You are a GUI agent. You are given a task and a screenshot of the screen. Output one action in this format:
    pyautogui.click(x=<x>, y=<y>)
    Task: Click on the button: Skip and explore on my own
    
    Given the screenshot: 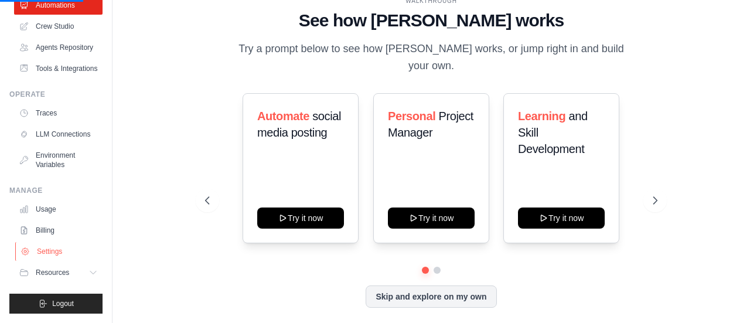 What is the action you would take?
    pyautogui.click(x=431, y=296)
    